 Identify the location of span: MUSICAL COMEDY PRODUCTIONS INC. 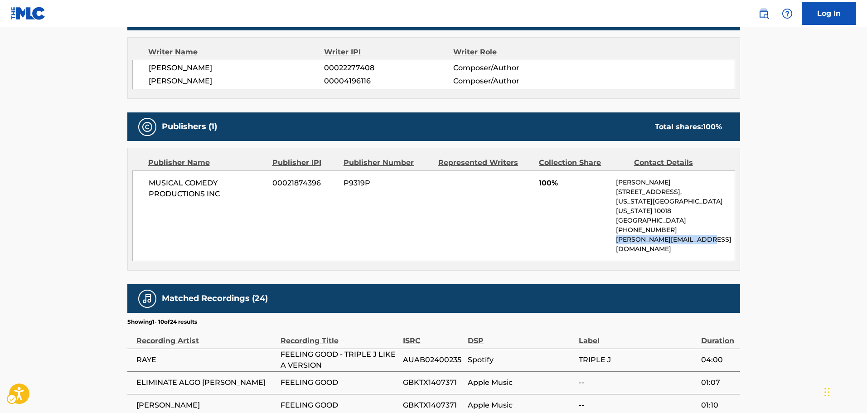
(207, 189).